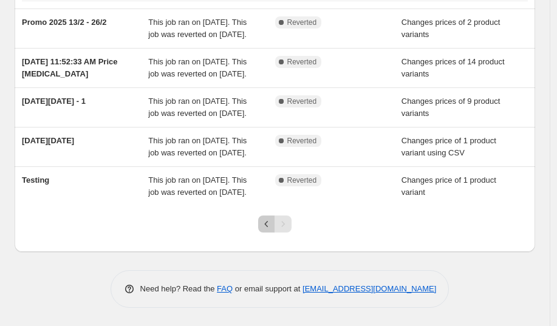  I want to click on span: Changes prices of 2 product variants, so click(451, 28).